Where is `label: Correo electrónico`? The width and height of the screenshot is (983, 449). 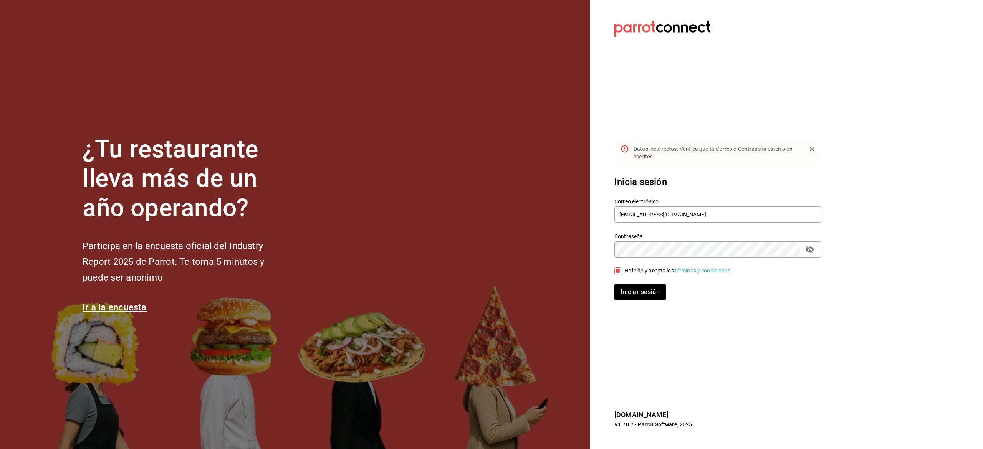
label: Correo electrónico is located at coordinates (718, 201).